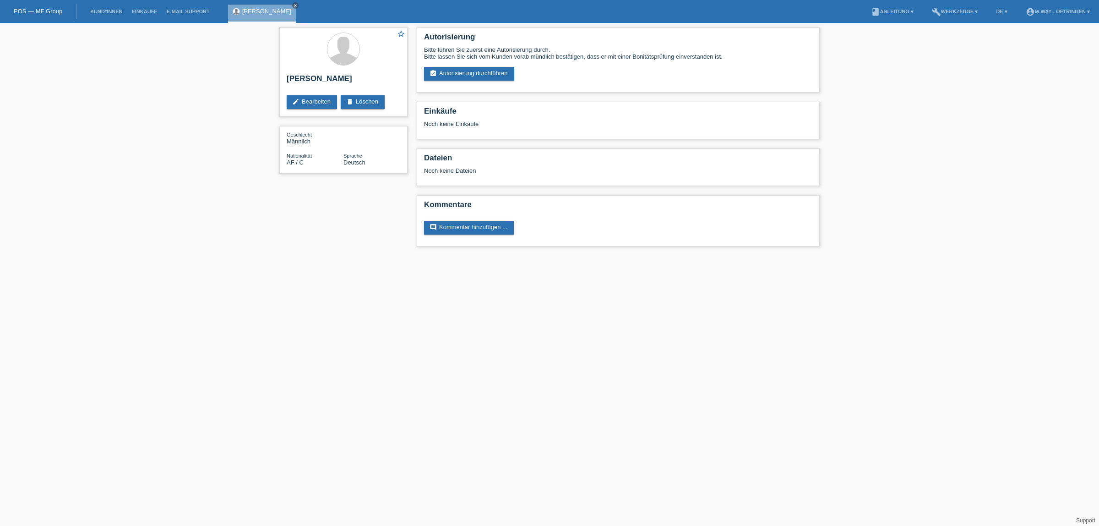 The image size is (1099, 526). I want to click on i: edit, so click(296, 102).